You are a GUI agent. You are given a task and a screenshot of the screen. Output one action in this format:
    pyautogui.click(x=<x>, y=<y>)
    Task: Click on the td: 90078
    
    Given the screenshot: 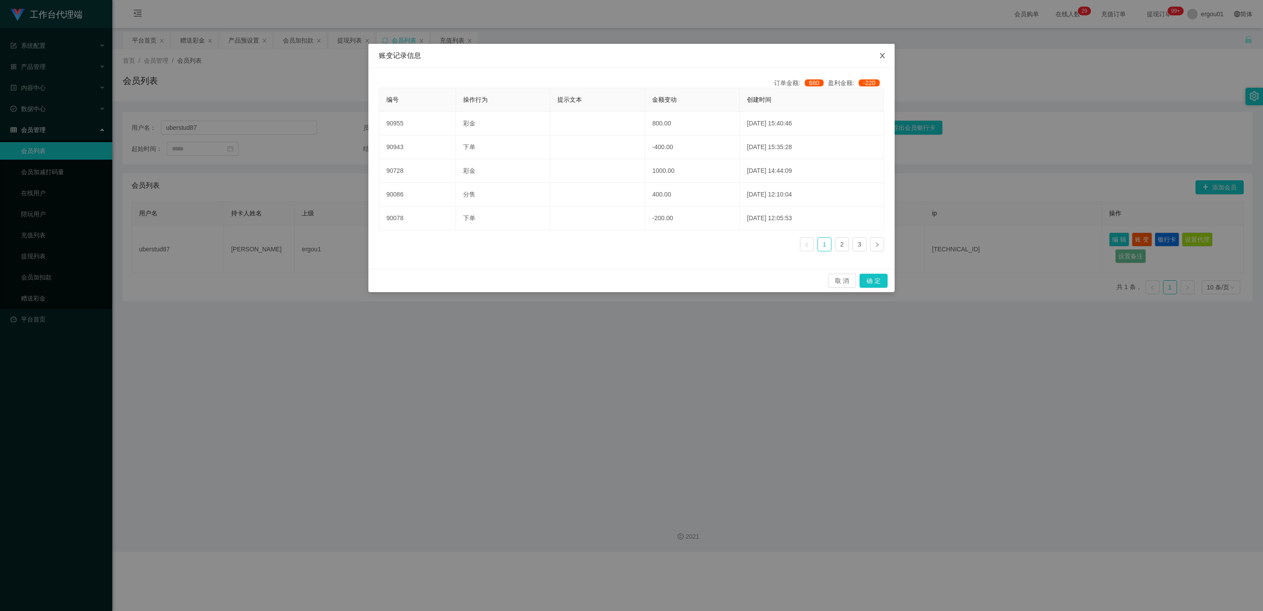 What is the action you would take?
    pyautogui.click(x=417, y=218)
    